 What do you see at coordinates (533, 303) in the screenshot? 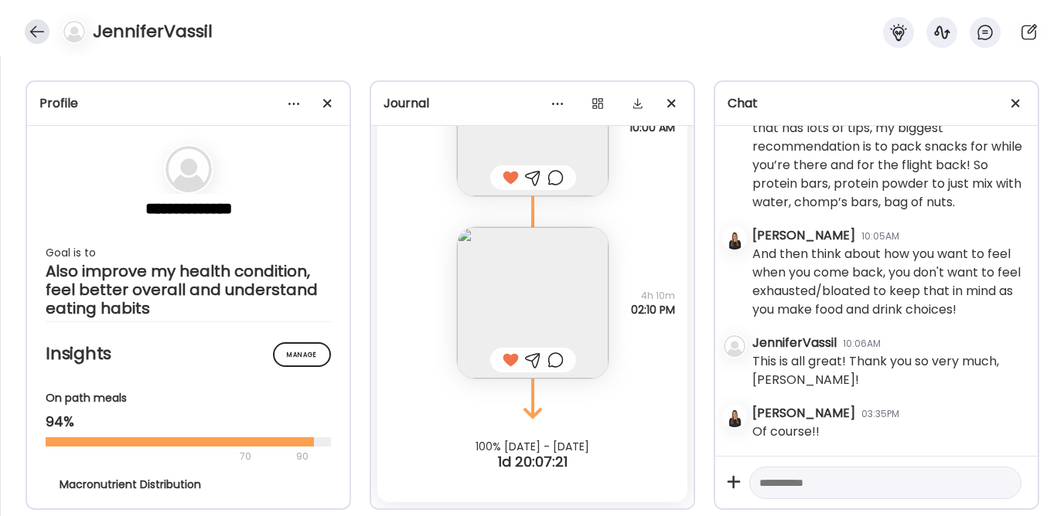
I see `img: images%2FoqqbDETFnWf6i65Sp8aB9CEdeLr2%2FDXp5pVrHZZ9Ik5B65ULV%2FYfl09zK3k9ocWwanM2rI_240` at bounding box center [533, 303].